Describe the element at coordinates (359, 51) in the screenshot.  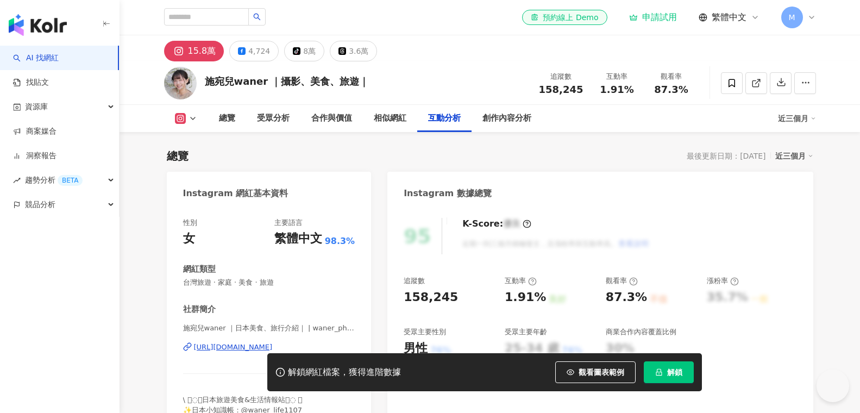
I see `div: 3.6萬` at that location.